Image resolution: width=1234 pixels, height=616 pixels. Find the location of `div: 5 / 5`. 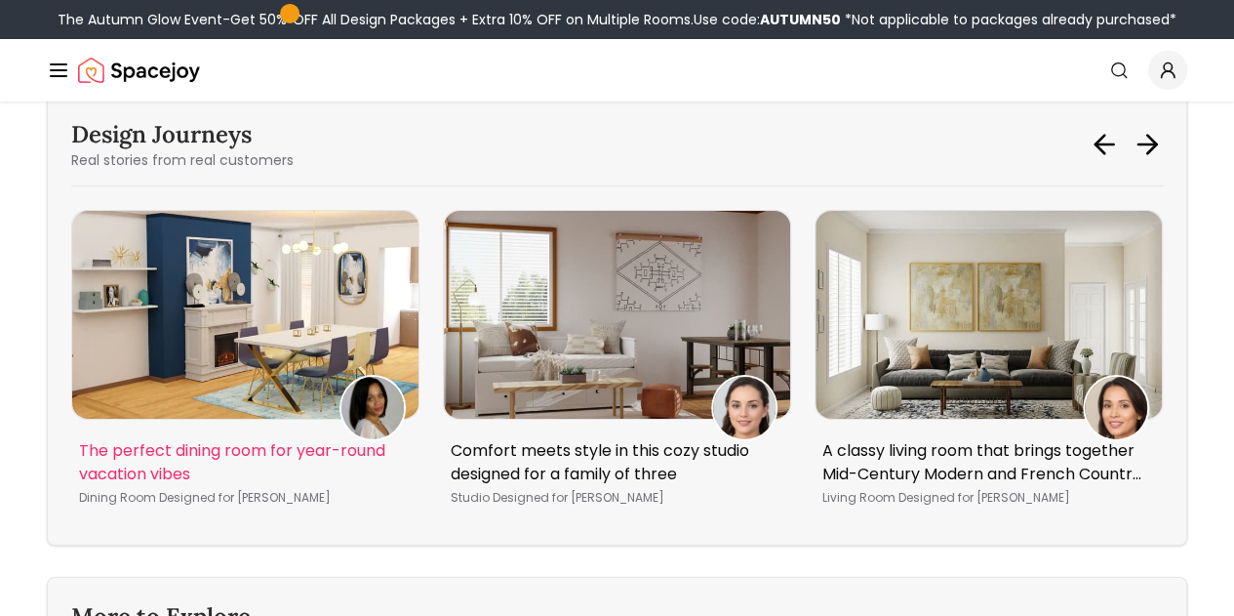

div: 5 / 5 is located at coordinates (245, 365).